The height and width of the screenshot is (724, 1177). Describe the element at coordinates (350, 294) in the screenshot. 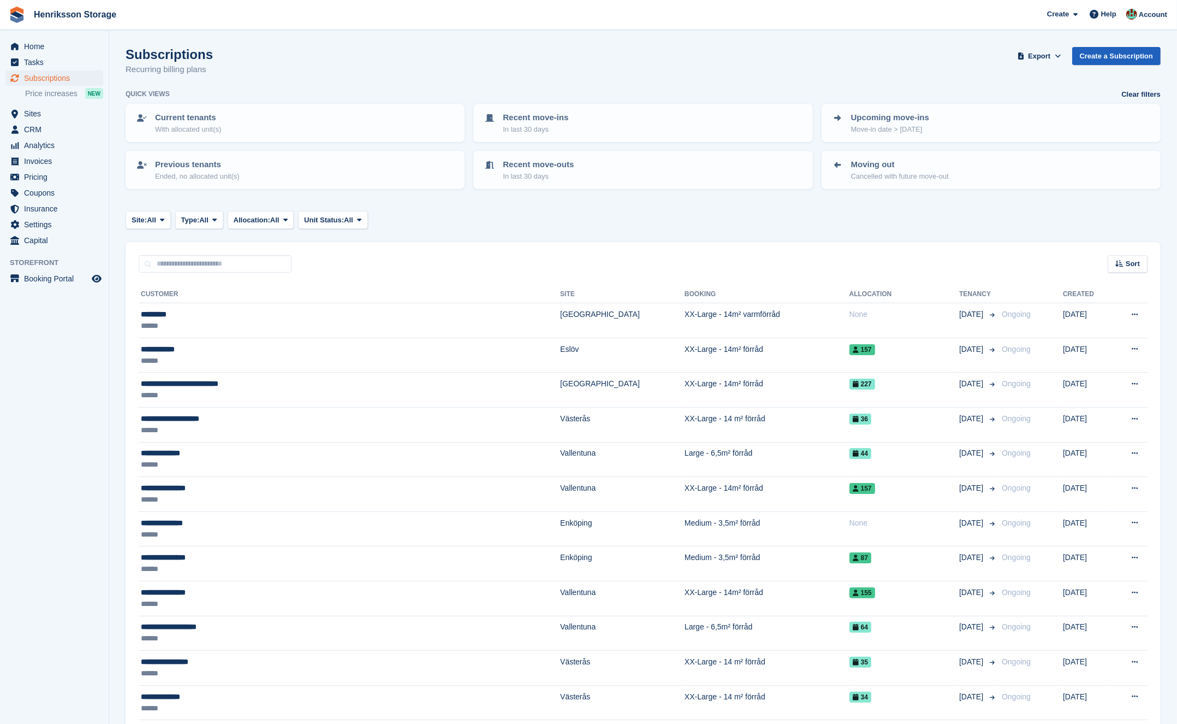

I see `th: Customer` at that location.